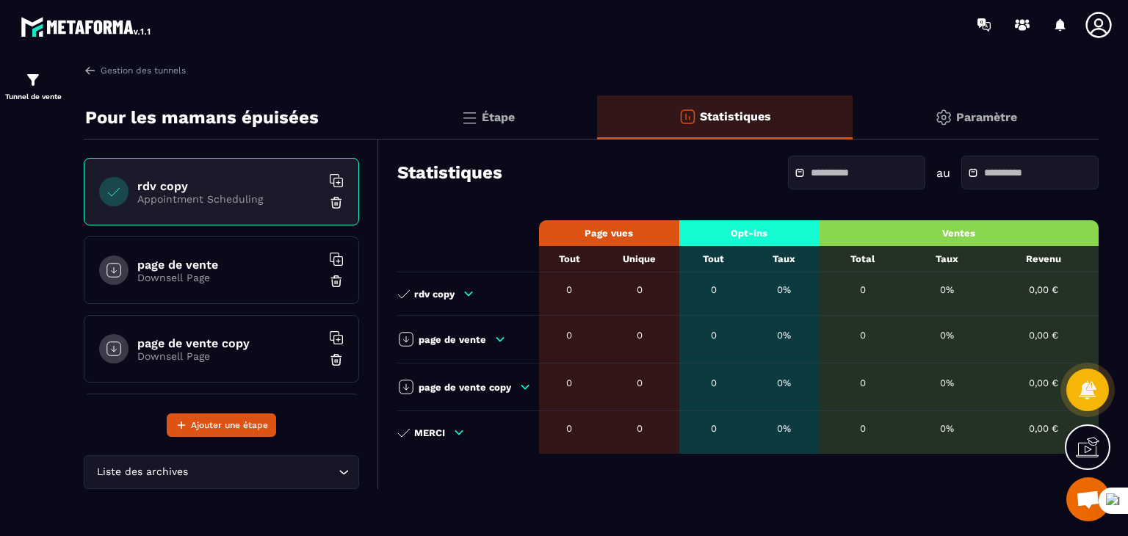 This screenshot has width=1128, height=536. Describe the element at coordinates (87, 26) in the screenshot. I see `img: logo` at that location.